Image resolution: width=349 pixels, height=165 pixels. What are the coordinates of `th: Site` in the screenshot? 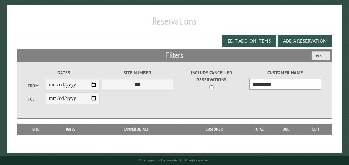 It's located at (36, 129).